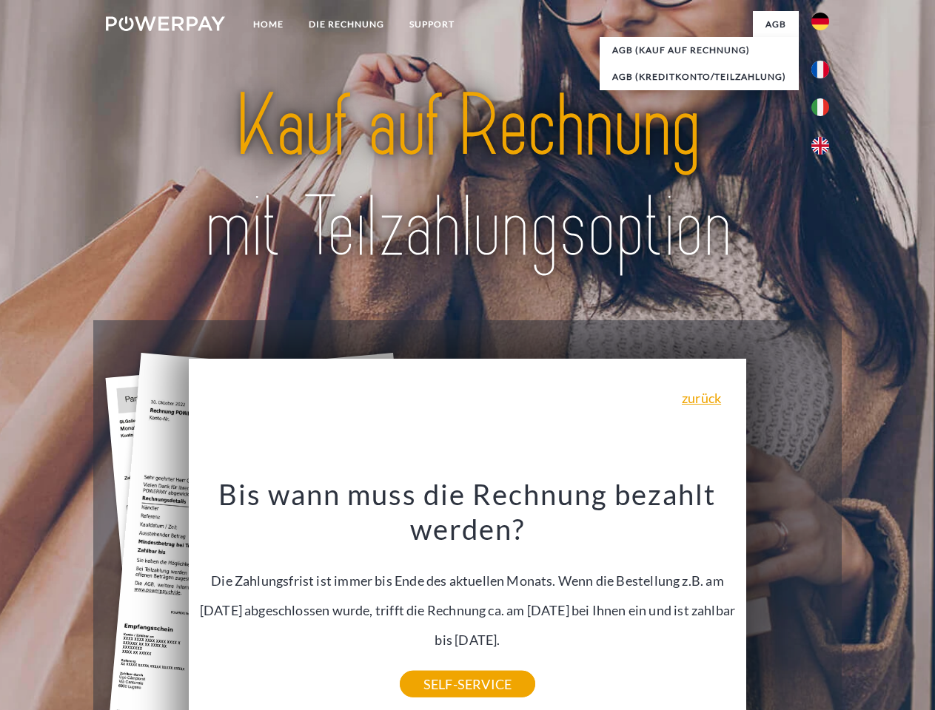 The width and height of the screenshot is (935, 710). I want to click on h3: Bis wann muss die Rechnung bezahlt werden?, so click(468, 512).